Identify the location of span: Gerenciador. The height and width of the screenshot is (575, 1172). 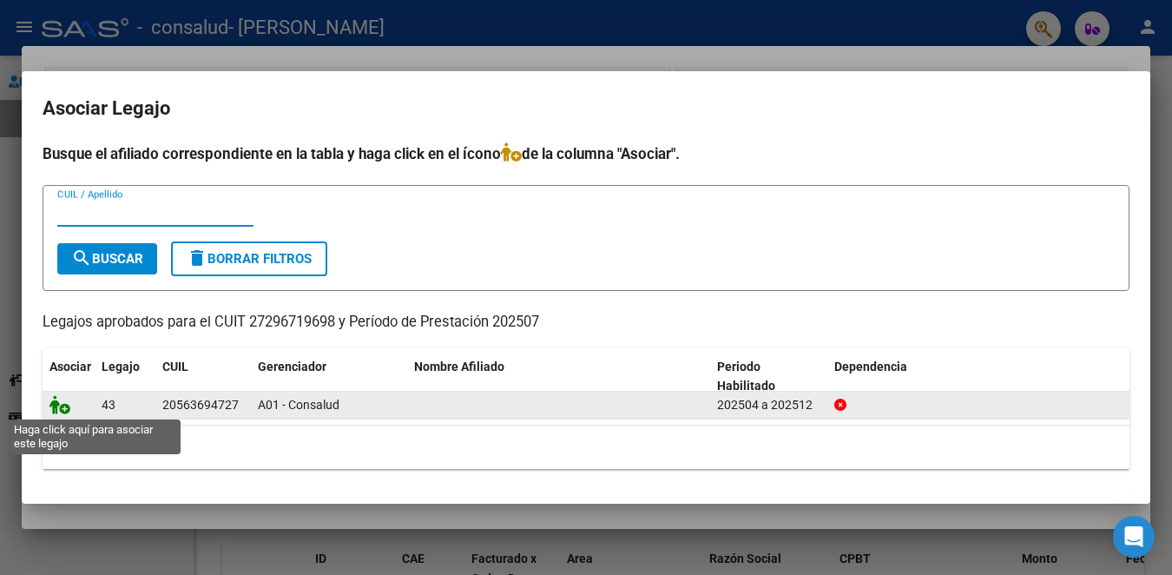
(292, 366).